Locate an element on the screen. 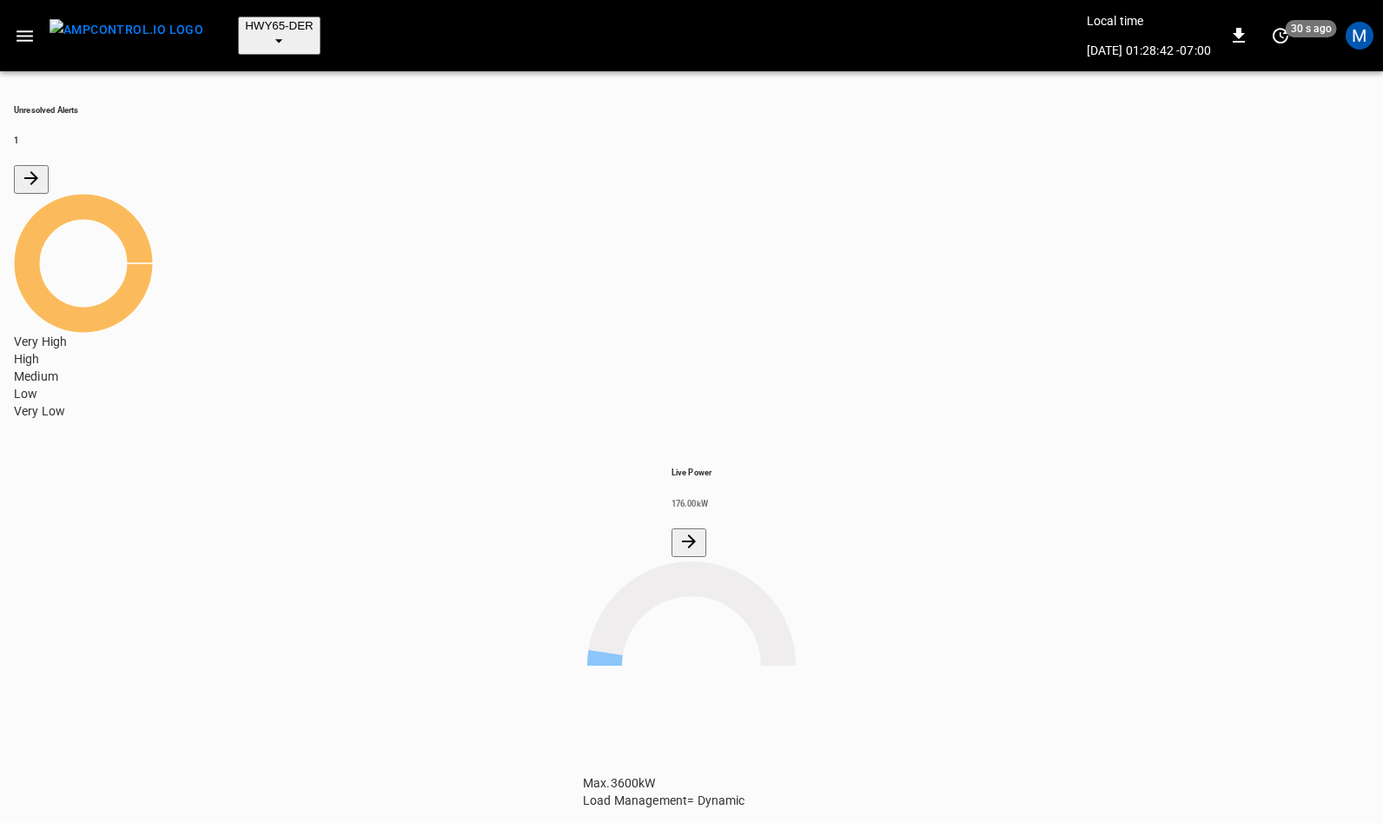  span: Load Management = Dynamic is located at coordinates (664, 800).